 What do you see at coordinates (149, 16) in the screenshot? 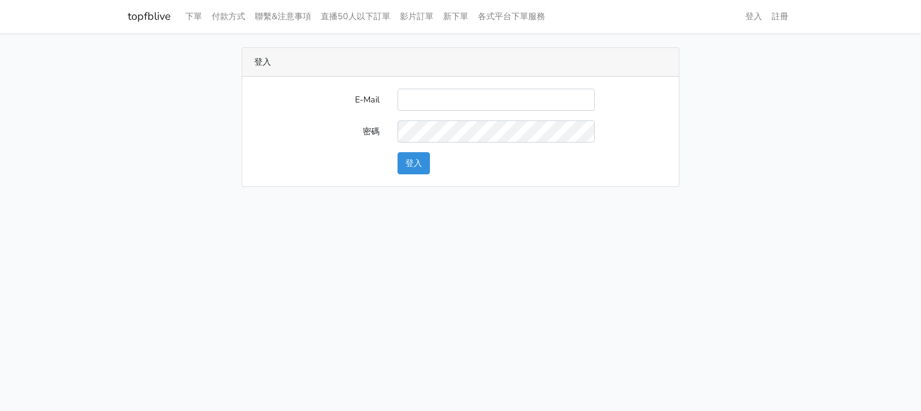
I see `a: topfblive` at bounding box center [149, 16].